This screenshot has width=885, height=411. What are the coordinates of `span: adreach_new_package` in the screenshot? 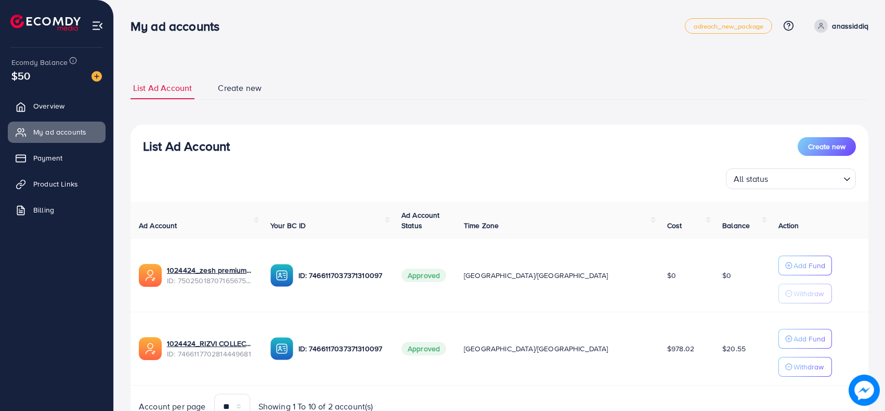 It's located at (729, 26).